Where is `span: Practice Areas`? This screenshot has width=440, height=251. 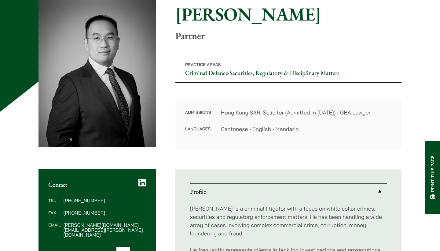
span: Practice Areas is located at coordinates (203, 65).